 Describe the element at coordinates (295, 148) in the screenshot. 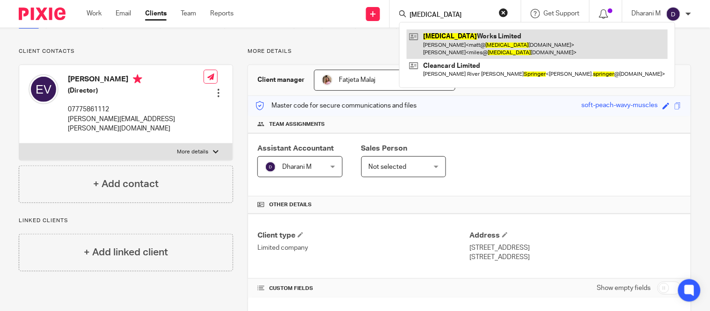

I see `span: Assistant Accountant` at that location.